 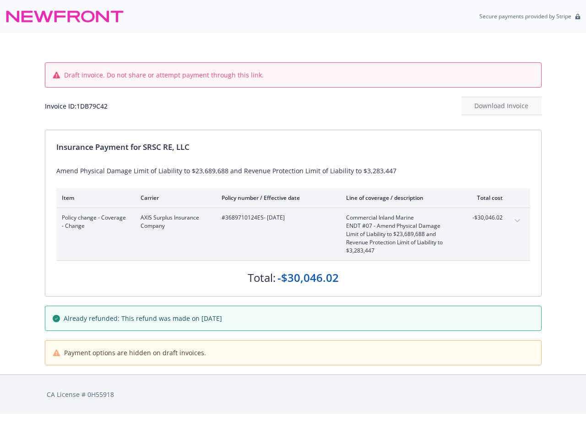 I want to click on button: Download Invoice, so click(x=501, y=106).